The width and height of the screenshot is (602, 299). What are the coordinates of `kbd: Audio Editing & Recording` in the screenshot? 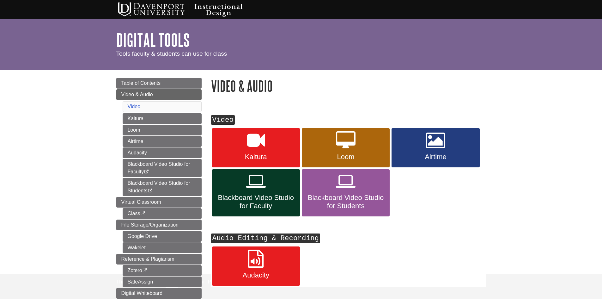 It's located at (266, 238).